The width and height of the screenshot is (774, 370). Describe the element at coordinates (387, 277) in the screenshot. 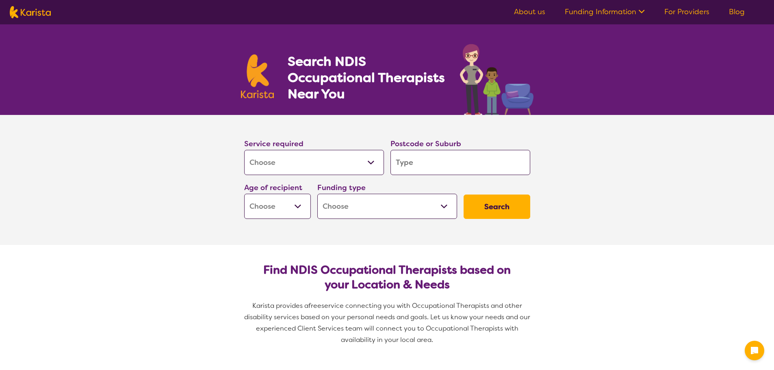

I see `h2: Find NDIS Occupational Therapists based on your Location & Needs` at that location.